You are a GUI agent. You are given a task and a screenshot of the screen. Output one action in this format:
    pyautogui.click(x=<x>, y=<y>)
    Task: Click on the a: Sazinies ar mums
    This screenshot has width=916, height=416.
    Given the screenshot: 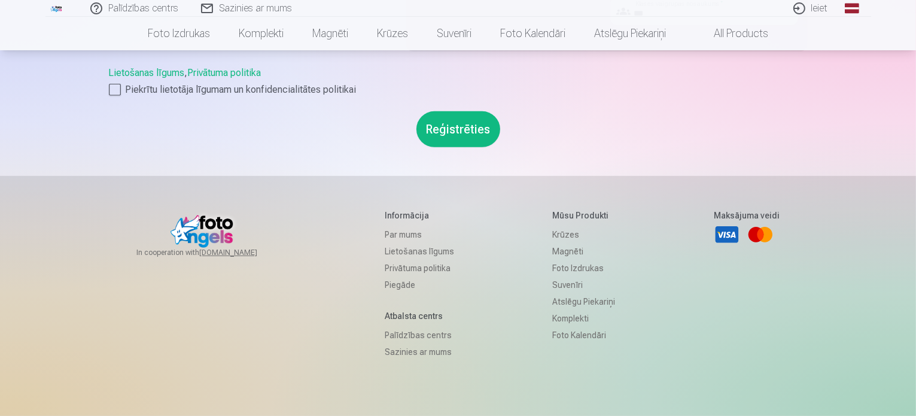 What is the action you would take?
    pyautogui.click(x=419, y=352)
    